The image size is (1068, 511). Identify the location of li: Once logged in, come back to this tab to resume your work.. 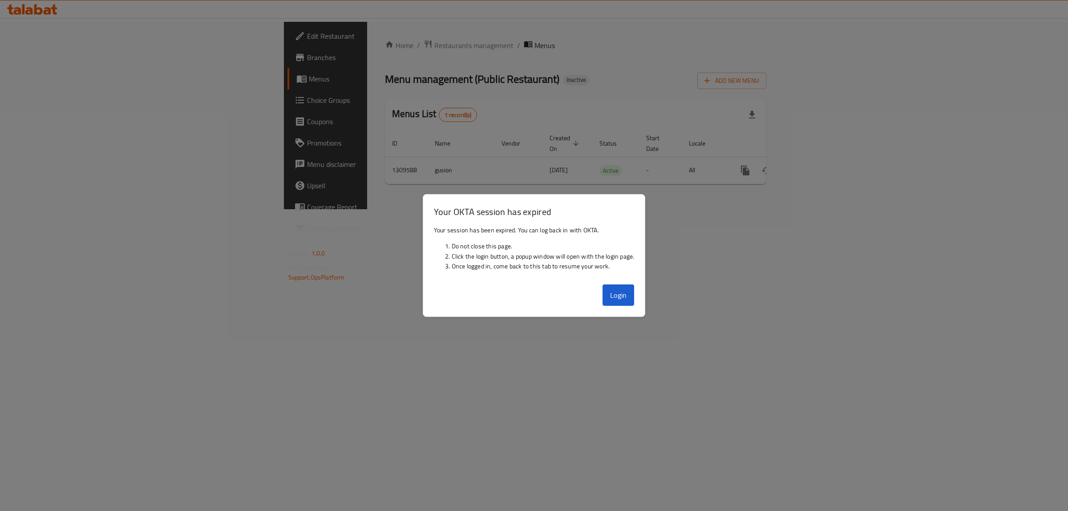
(543, 266).